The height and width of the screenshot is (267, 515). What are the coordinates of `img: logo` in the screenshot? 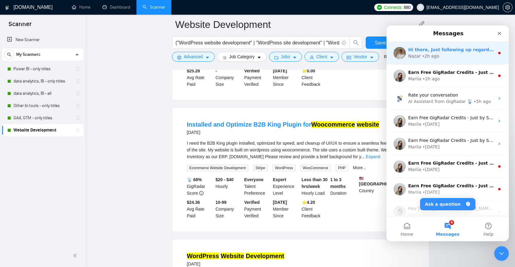 It's located at (7, 8).